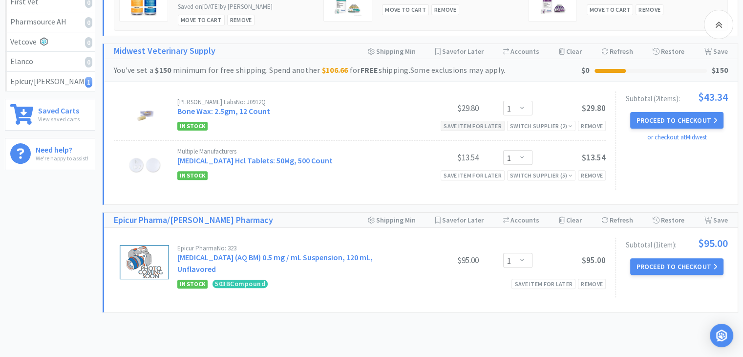 The image size is (743, 357). I want to click on div: $29.80, so click(442, 108).